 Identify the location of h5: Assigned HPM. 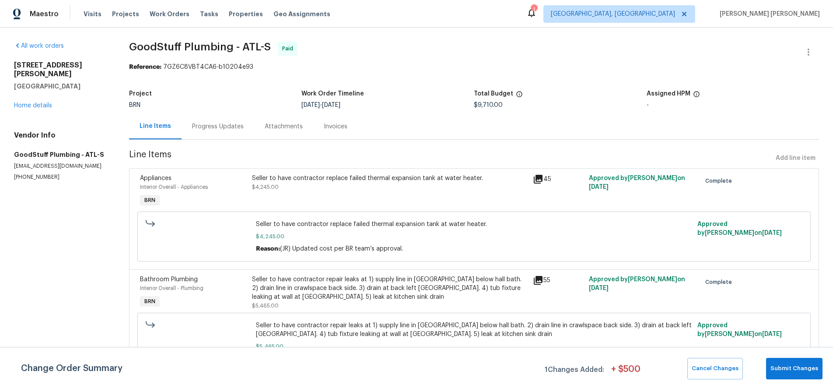
(669, 94).